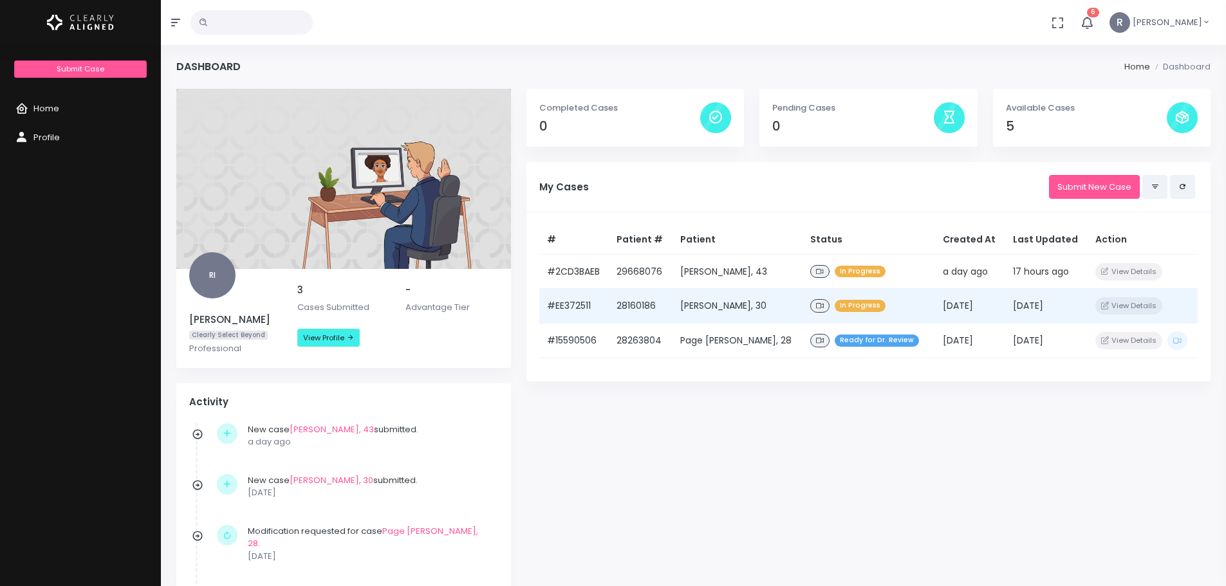  What do you see at coordinates (328, 338) in the screenshot?
I see `a: View Profile` at bounding box center [328, 338].